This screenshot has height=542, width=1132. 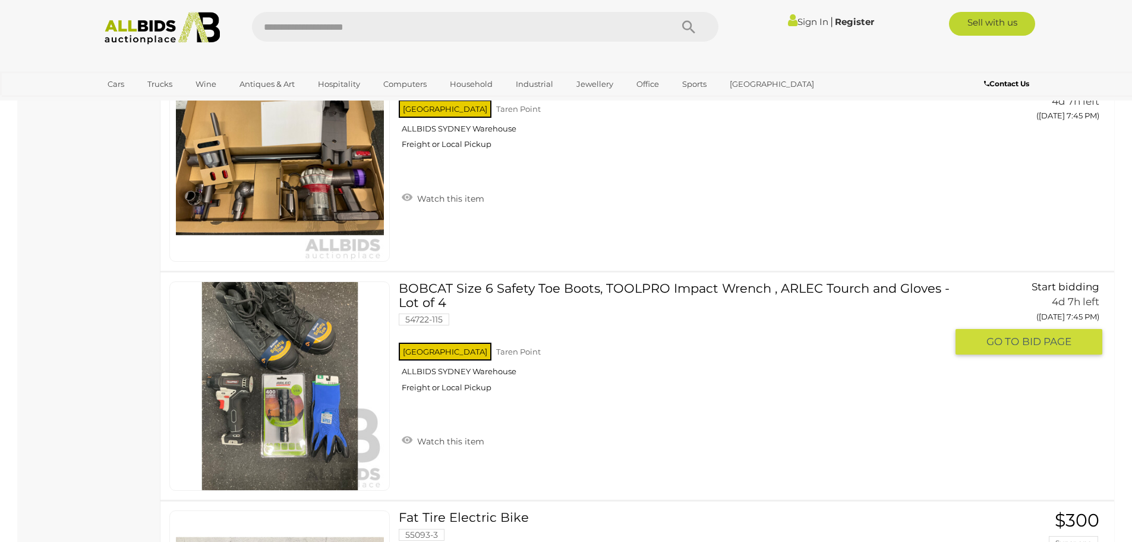 I want to click on img: 54892-29a.jpeg, so click(x=280, y=157).